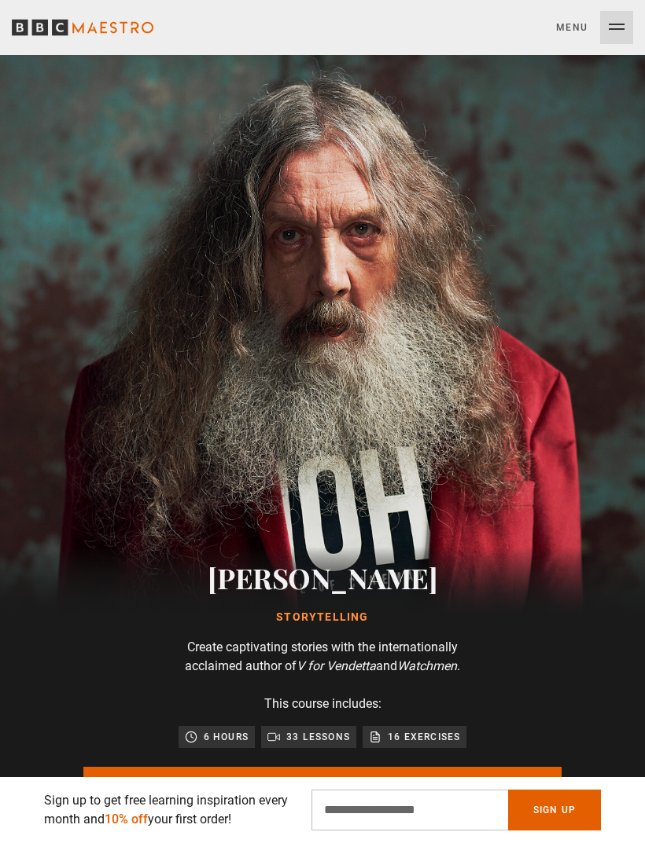 The image size is (645, 843). Describe the element at coordinates (226, 737) in the screenshot. I see `p: 6 hours` at that location.